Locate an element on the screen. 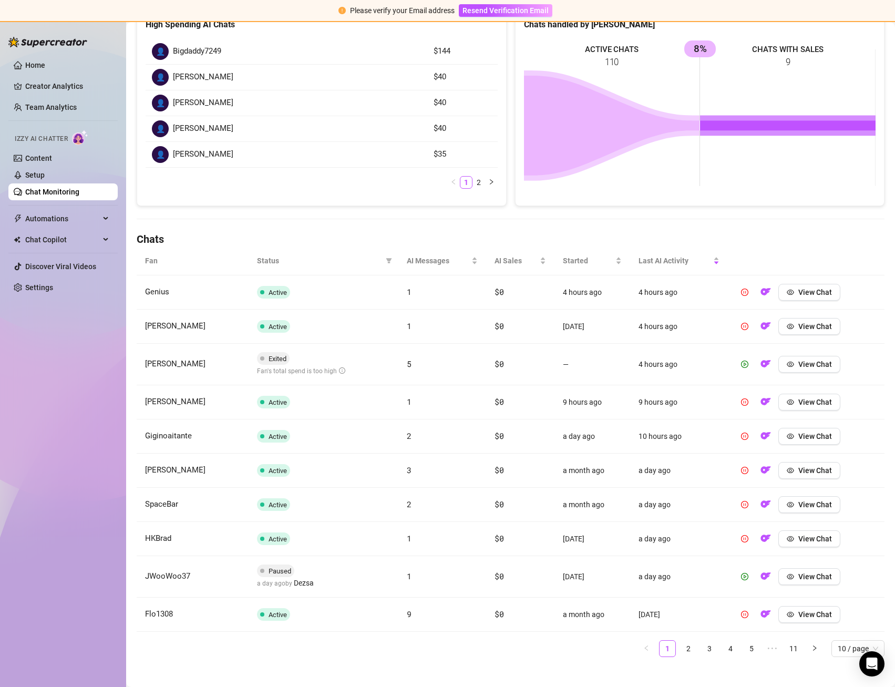 This screenshot has width=895, height=687. span: Giginoaitante is located at coordinates (168, 436).